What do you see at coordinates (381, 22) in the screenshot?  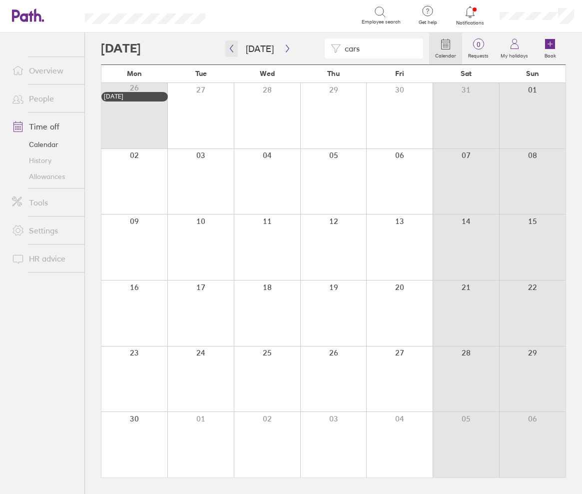 I see `span: Employee search` at bounding box center [381, 22].